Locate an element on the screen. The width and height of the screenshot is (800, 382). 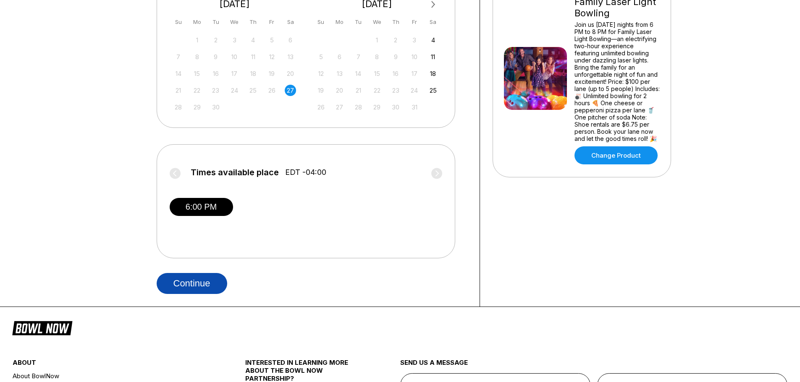
div: Not available Wednesday, October 1st, 2025 is located at coordinates (377, 40).